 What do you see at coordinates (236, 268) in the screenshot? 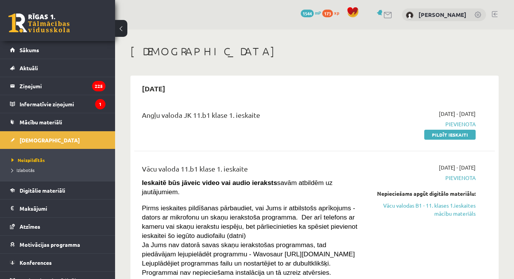
I see `span: Lejuplādējiet programmas failu un nostartējiet to ar dubultklikšķi. Programmai nav nepieciešama i...` at bounding box center [236, 268].